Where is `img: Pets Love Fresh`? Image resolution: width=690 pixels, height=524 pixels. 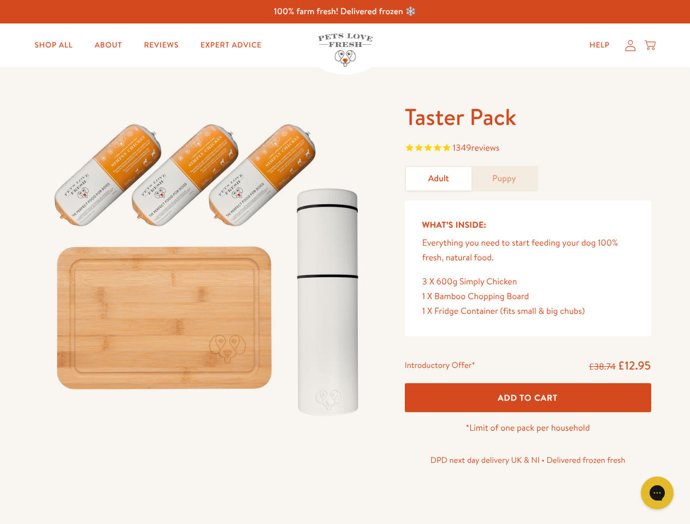 img: Pets Love Fresh is located at coordinates (345, 50).